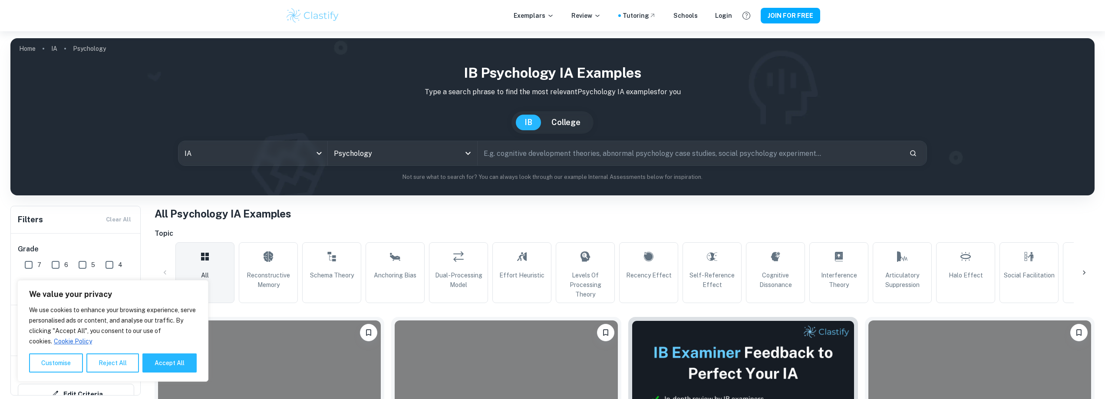 Image resolution: width=1105 pixels, height=399 pixels. What do you see at coordinates (66, 265) in the screenshot?
I see `span: 6` at bounding box center [66, 265].